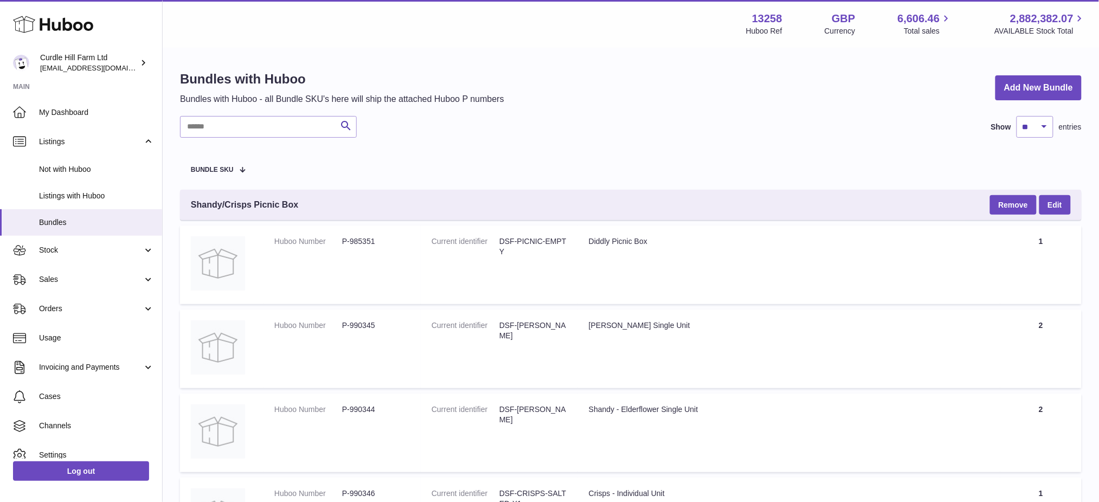 The height and width of the screenshot is (502, 1099). Describe the element at coordinates (21, 63) in the screenshot. I see `img: internalAdmin-13258@internal.huboo.com` at that location.